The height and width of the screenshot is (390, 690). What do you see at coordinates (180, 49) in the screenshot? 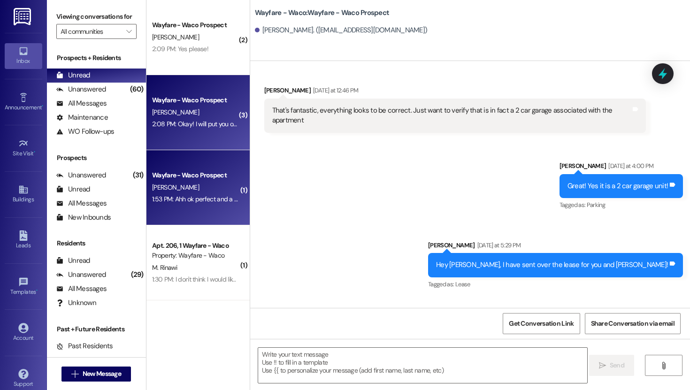
I see `div: 2:09 PM: Yes please!` at bounding box center [180, 49].